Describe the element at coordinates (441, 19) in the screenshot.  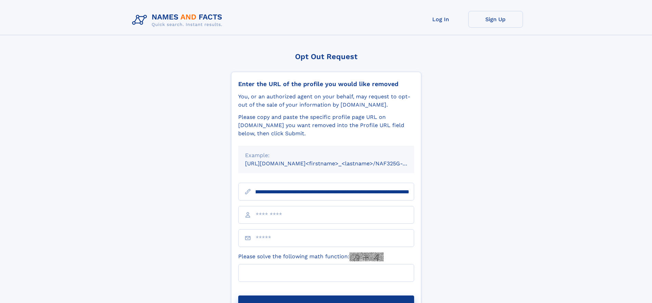
I see `a: Log In` at that location.